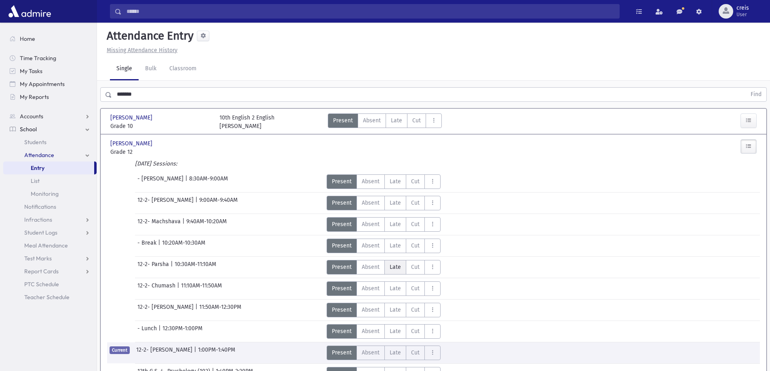  Describe the element at coordinates (220, 310) in the screenshot. I see `span: 11:50AM-12:30PM` at that location.